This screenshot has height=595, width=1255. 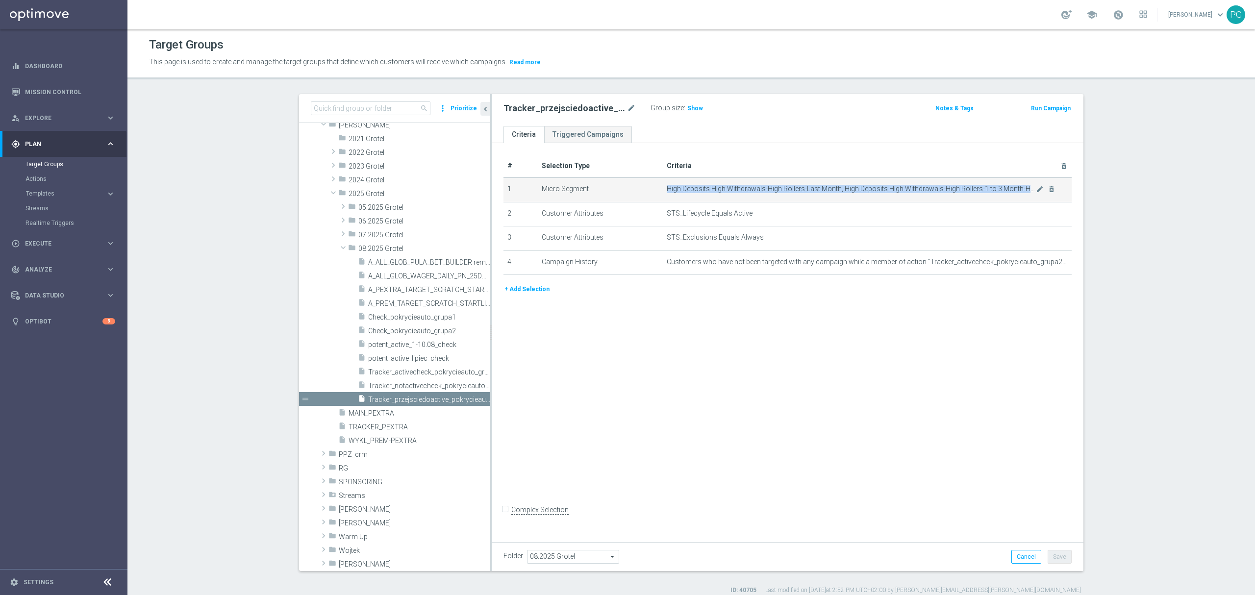 I want to click on button: equalizer Dashboard, so click(x=63, y=66).